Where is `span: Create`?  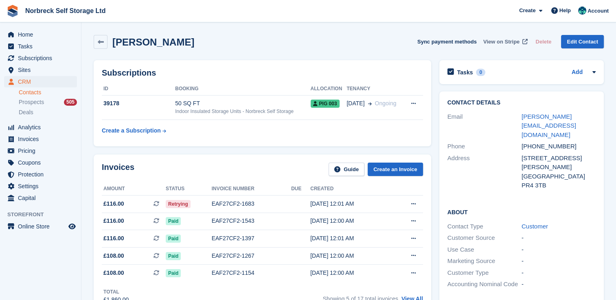 span: Create is located at coordinates (527, 11).